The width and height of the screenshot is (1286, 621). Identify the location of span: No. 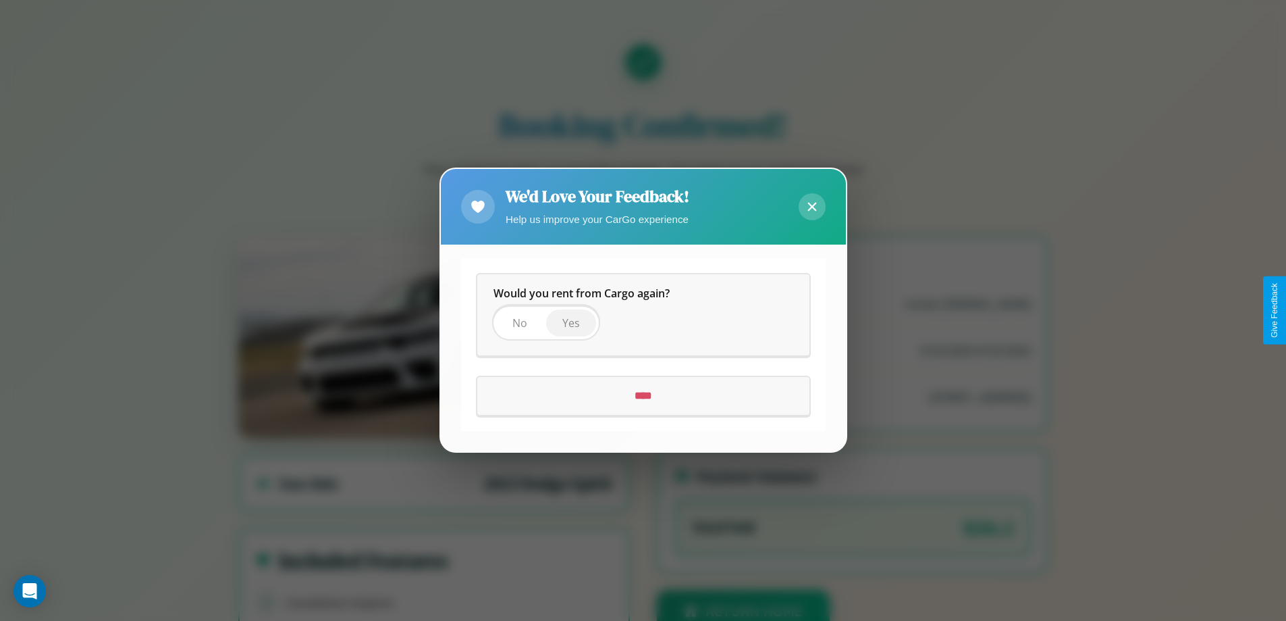
(520, 323).